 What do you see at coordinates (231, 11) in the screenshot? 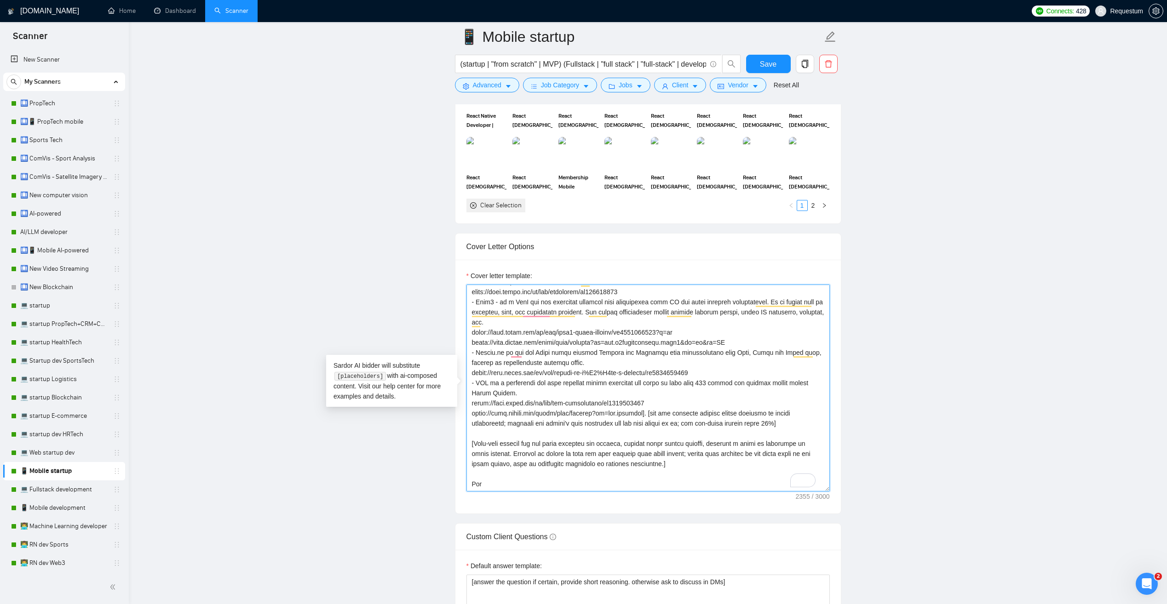
I see `a: searchScanner` at bounding box center [231, 11].